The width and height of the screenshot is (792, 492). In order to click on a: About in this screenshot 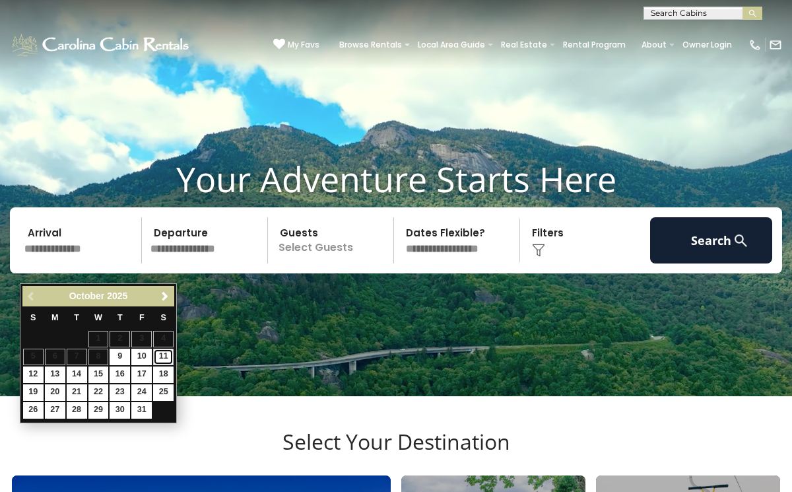, I will do `click(654, 45)`.